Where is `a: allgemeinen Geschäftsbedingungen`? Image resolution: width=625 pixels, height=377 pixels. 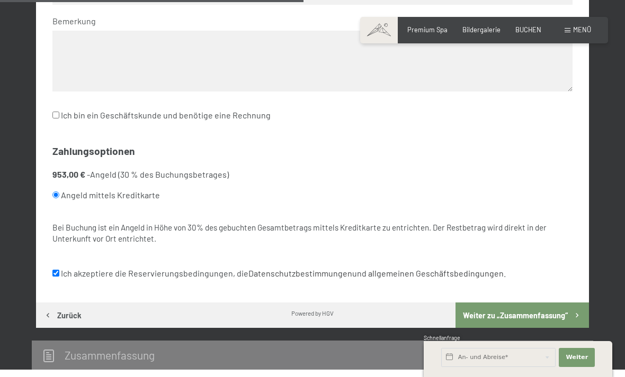 a: allgemeinen Geschäftsbedingungen is located at coordinates (436, 273).